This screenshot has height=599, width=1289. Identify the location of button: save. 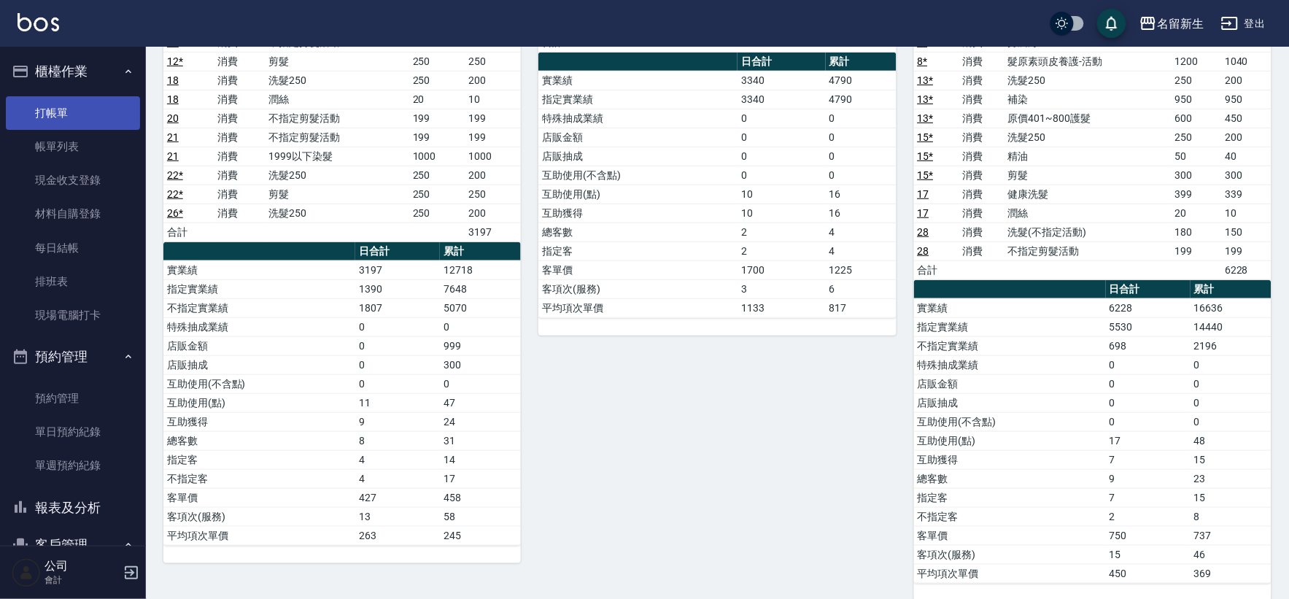
(1112, 23).